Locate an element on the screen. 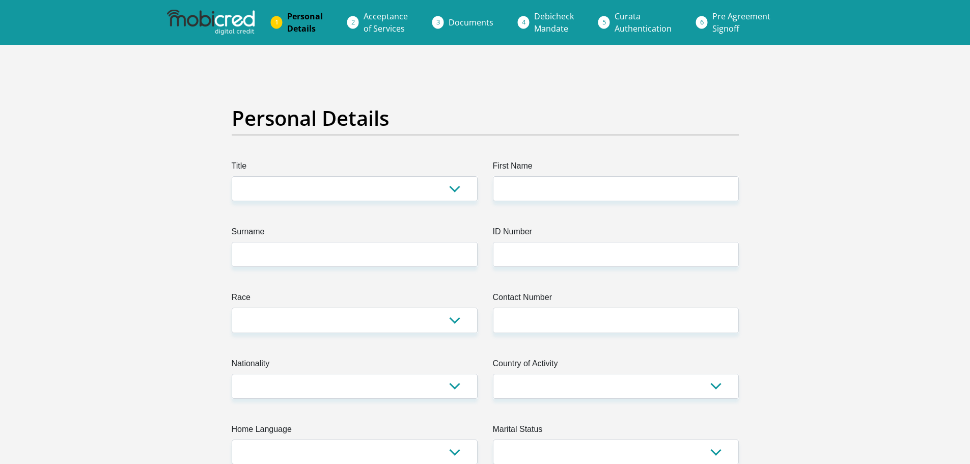 This screenshot has width=970, height=464. label: Home Language is located at coordinates (354, 431).